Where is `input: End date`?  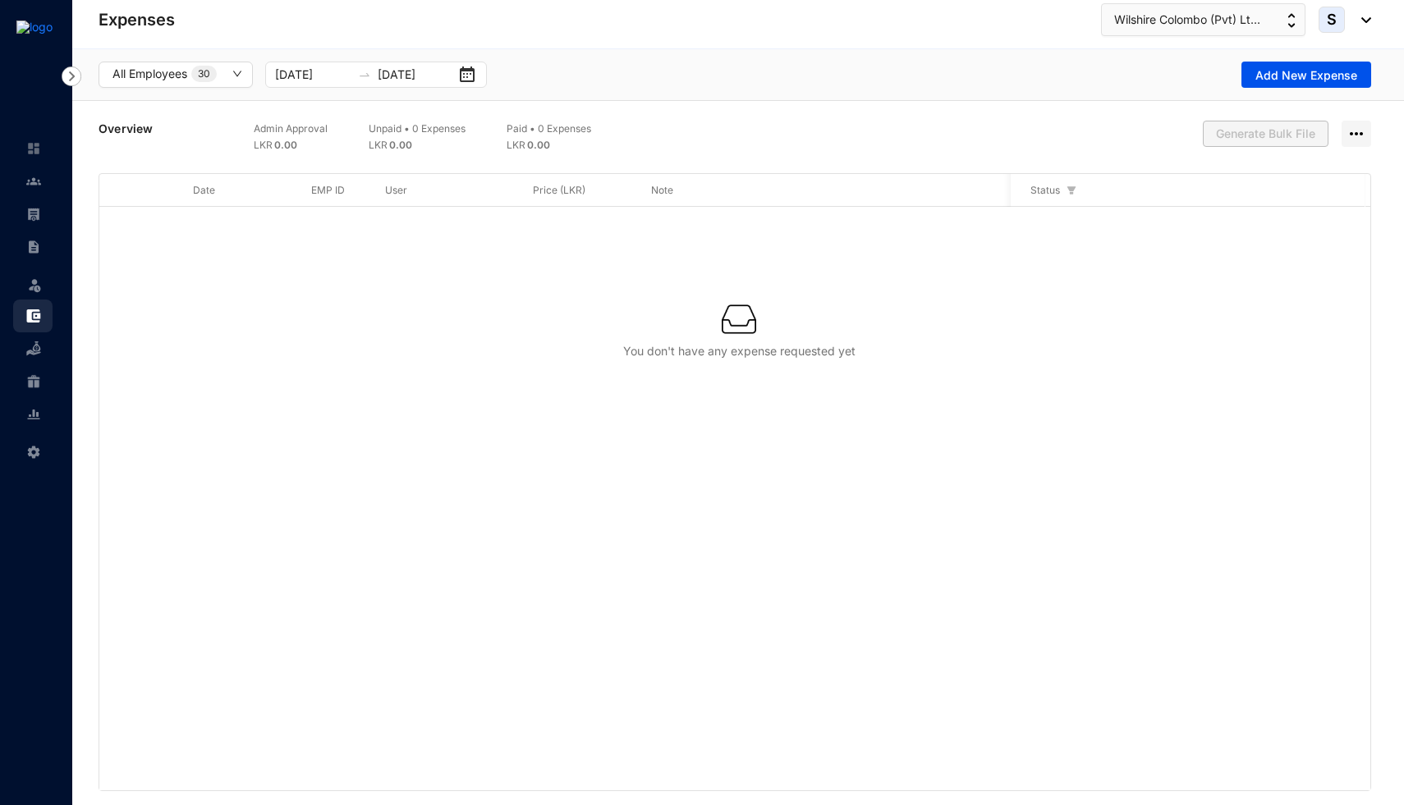 input: End date is located at coordinates (415, 75).